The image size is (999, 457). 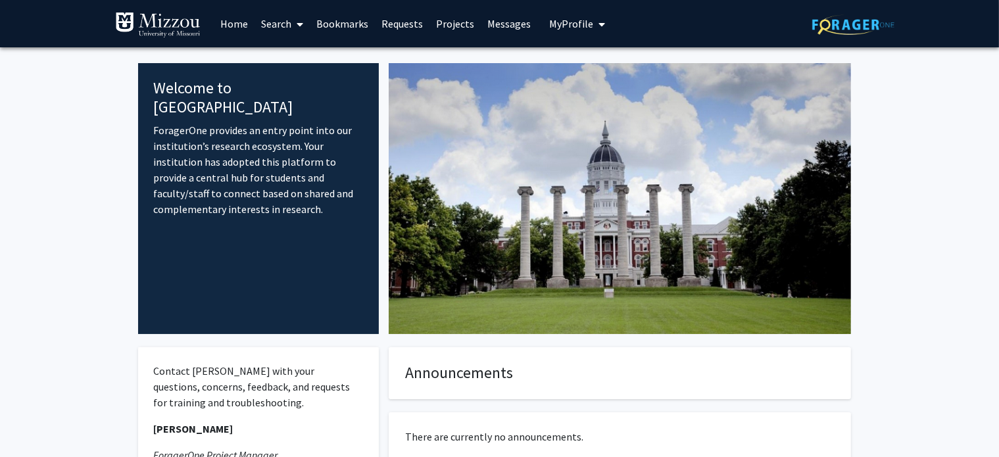 I want to click on a: Projects, so click(x=455, y=24).